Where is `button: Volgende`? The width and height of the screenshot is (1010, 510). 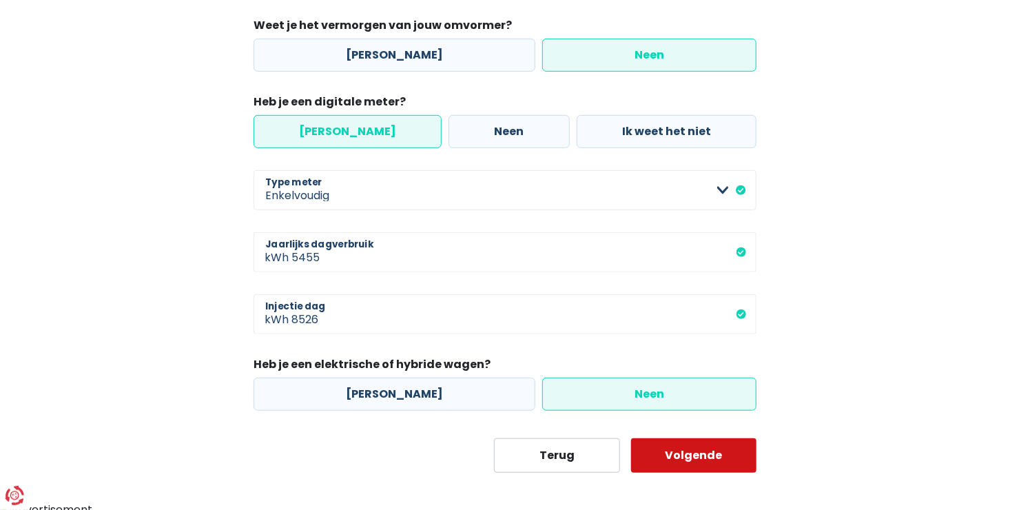 button: Volgende is located at coordinates (694, 455).